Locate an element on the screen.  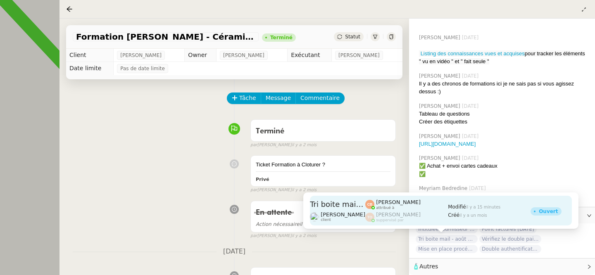
span: Modifié is located at coordinates (457, 207).